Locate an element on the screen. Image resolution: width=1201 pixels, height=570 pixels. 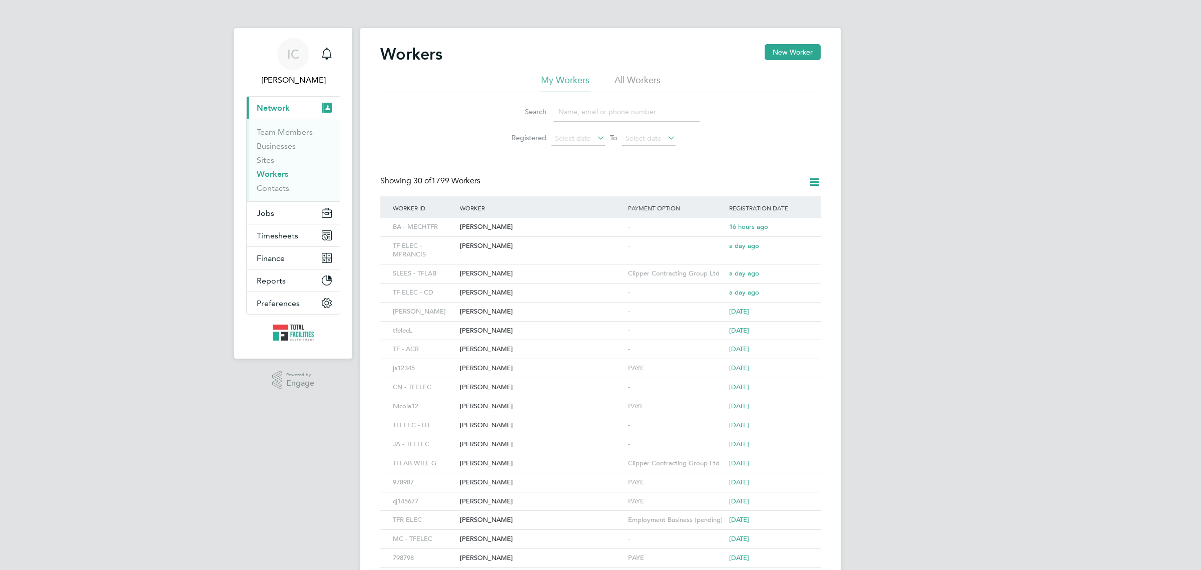
div: MC - TFELEC is located at coordinates (424, 539).